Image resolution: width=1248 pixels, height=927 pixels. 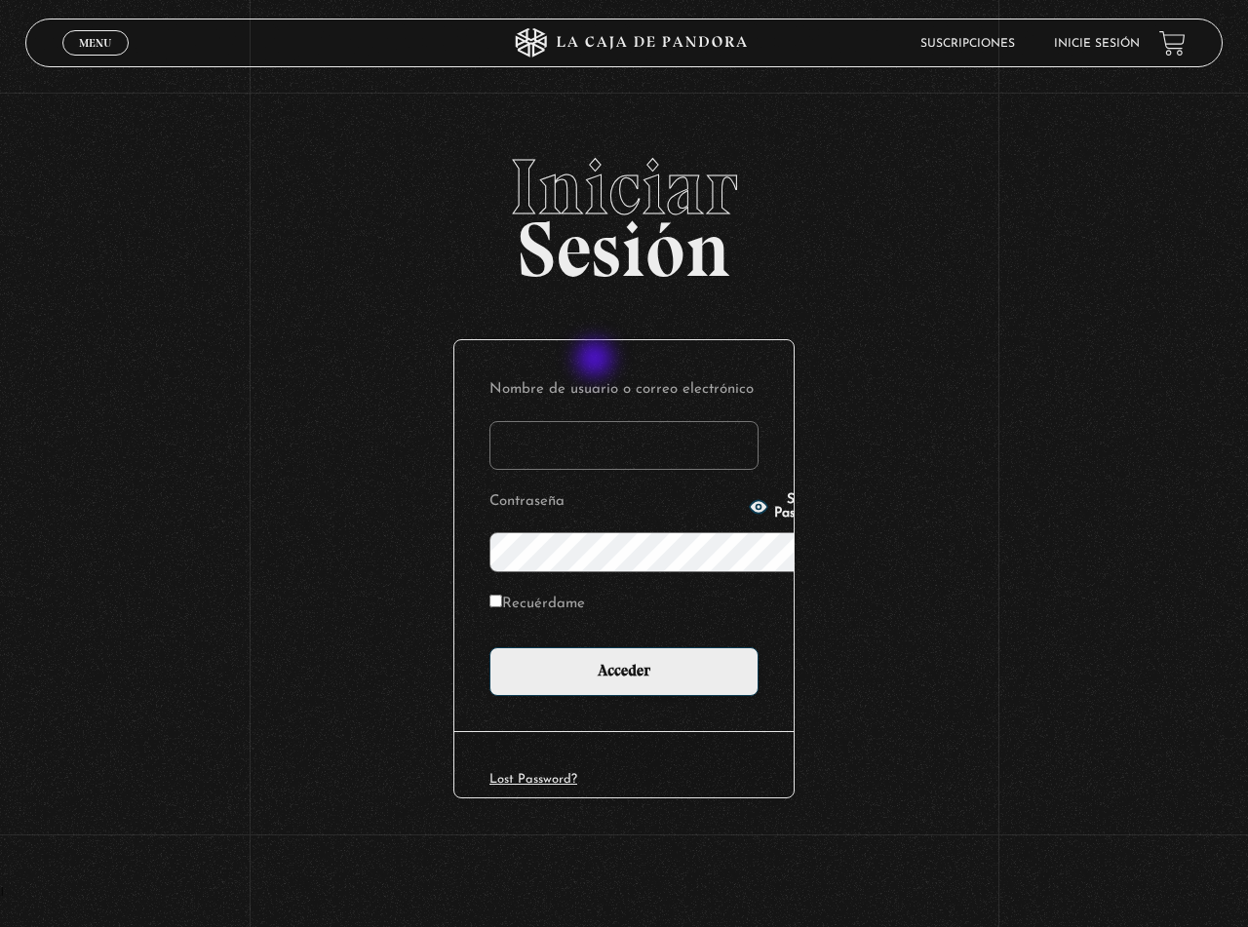 What do you see at coordinates (95, 43) in the screenshot?
I see `span: Menu` at bounding box center [95, 43].